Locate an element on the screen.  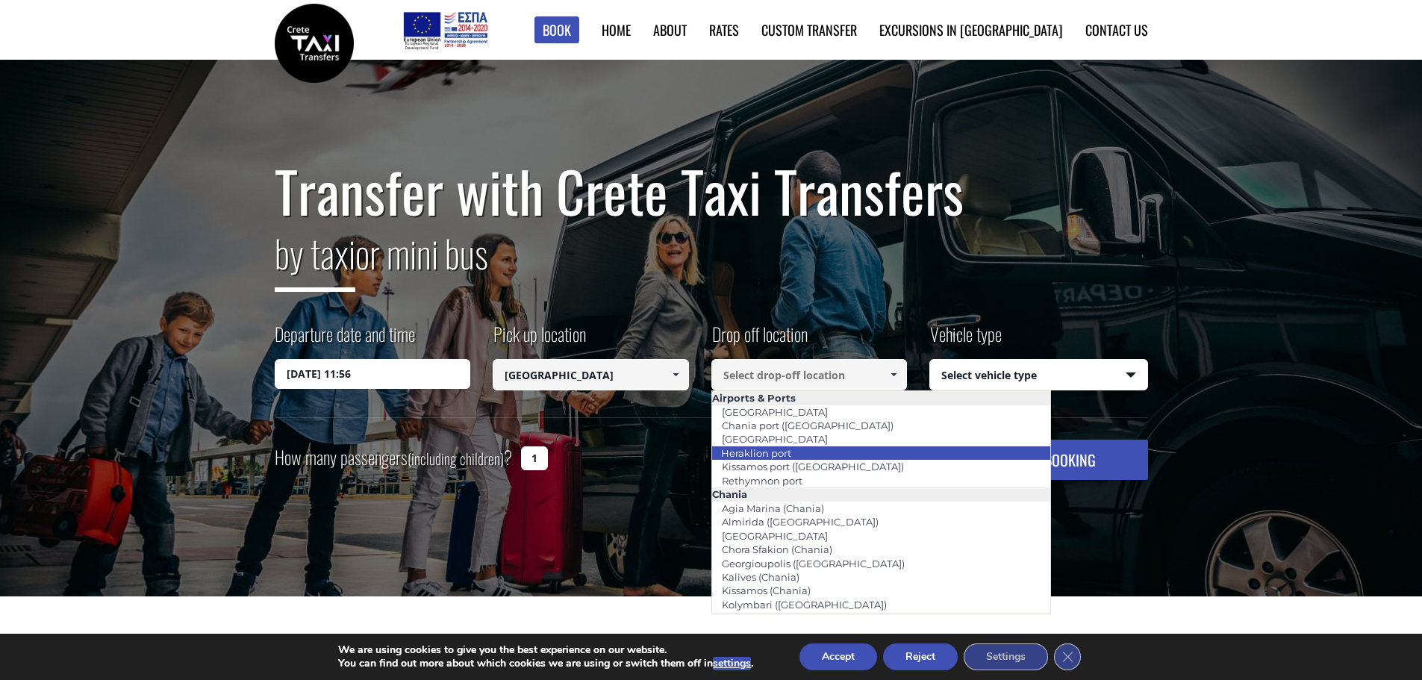
label: Vehicle type is located at coordinates (965, 340).